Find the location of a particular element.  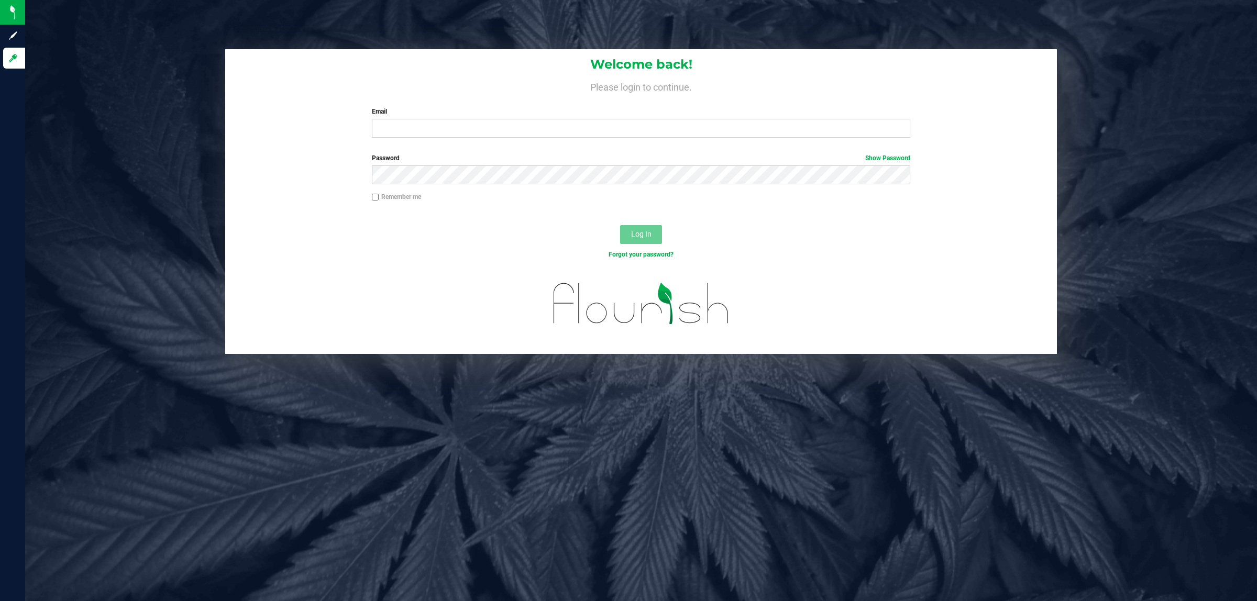

a: Forgot your password? is located at coordinates (641, 255).